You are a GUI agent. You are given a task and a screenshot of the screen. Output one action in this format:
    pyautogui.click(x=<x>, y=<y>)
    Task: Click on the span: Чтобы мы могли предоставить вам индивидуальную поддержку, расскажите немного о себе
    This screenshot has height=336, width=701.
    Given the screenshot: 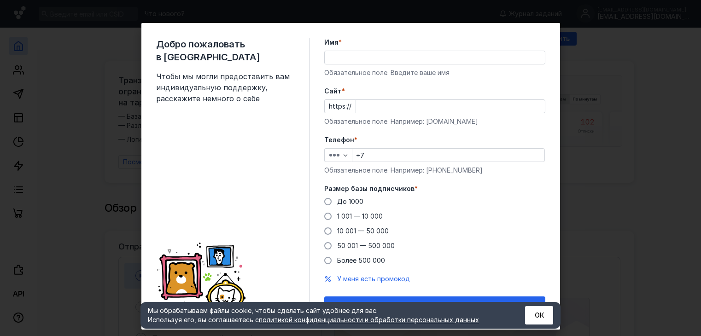 What is the action you would take?
    pyautogui.click(x=225, y=88)
    